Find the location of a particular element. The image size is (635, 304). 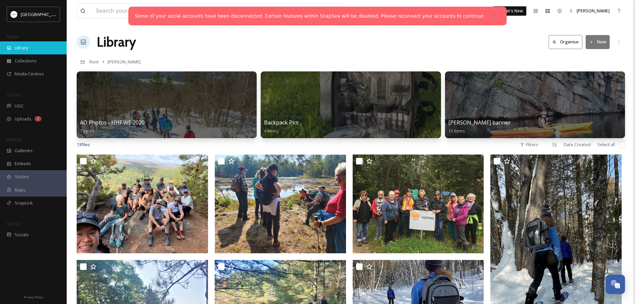

span: MEDIA is located at coordinates (12, 37).